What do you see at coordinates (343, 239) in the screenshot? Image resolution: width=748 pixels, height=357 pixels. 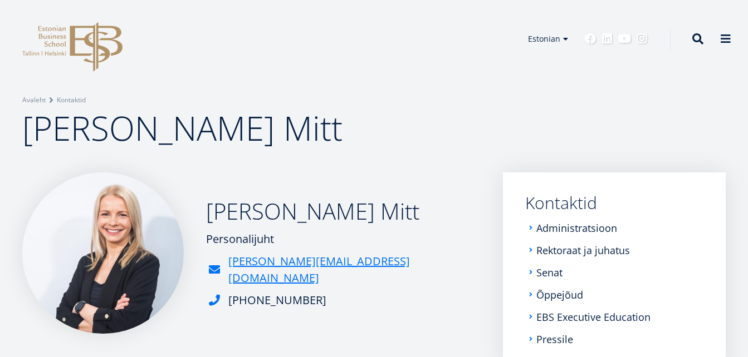 I see `div: Personalijuht` at bounding box center [343, 239].